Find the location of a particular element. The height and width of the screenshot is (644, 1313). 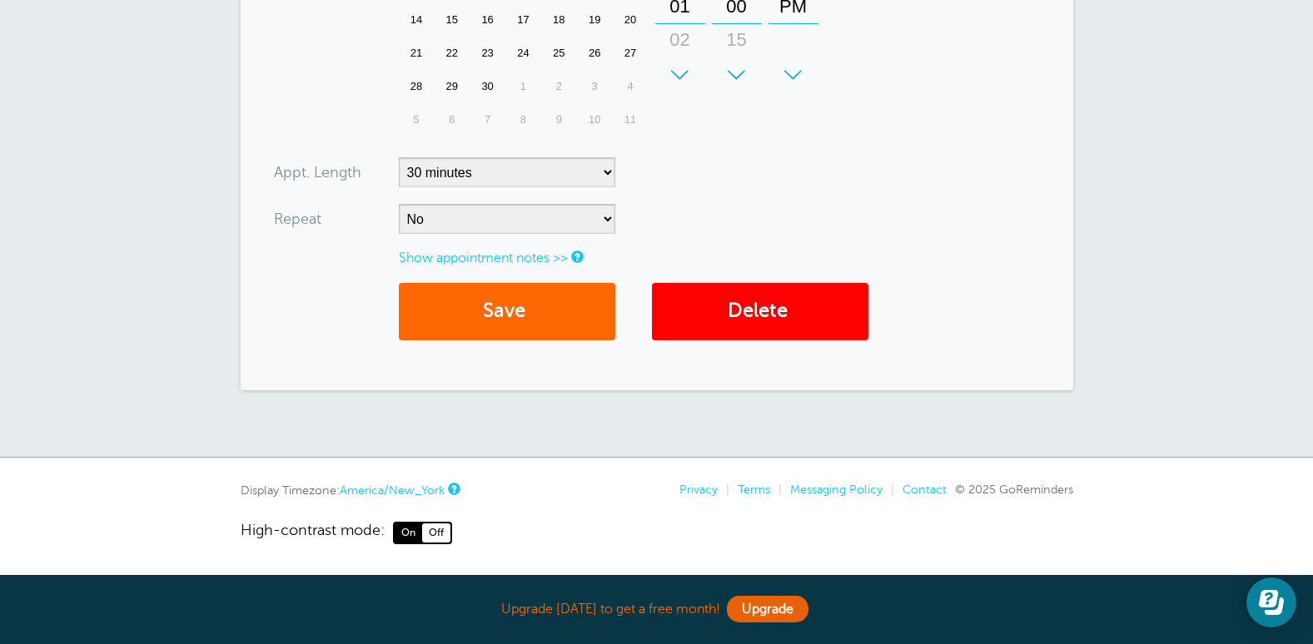

div: Saturday, September 27 is located at coordinates (630, 53).